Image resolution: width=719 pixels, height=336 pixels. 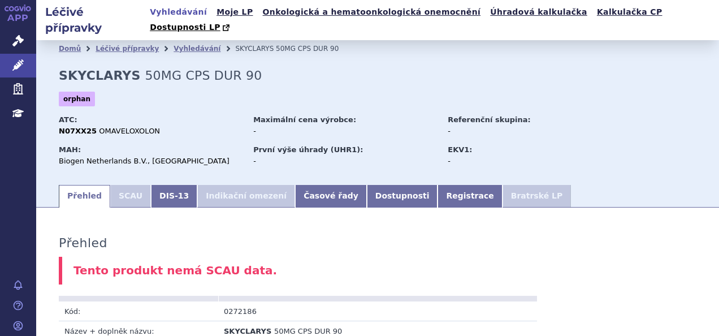 I want to click on a: Kalkulačka CP, so click(x=629, y=12).